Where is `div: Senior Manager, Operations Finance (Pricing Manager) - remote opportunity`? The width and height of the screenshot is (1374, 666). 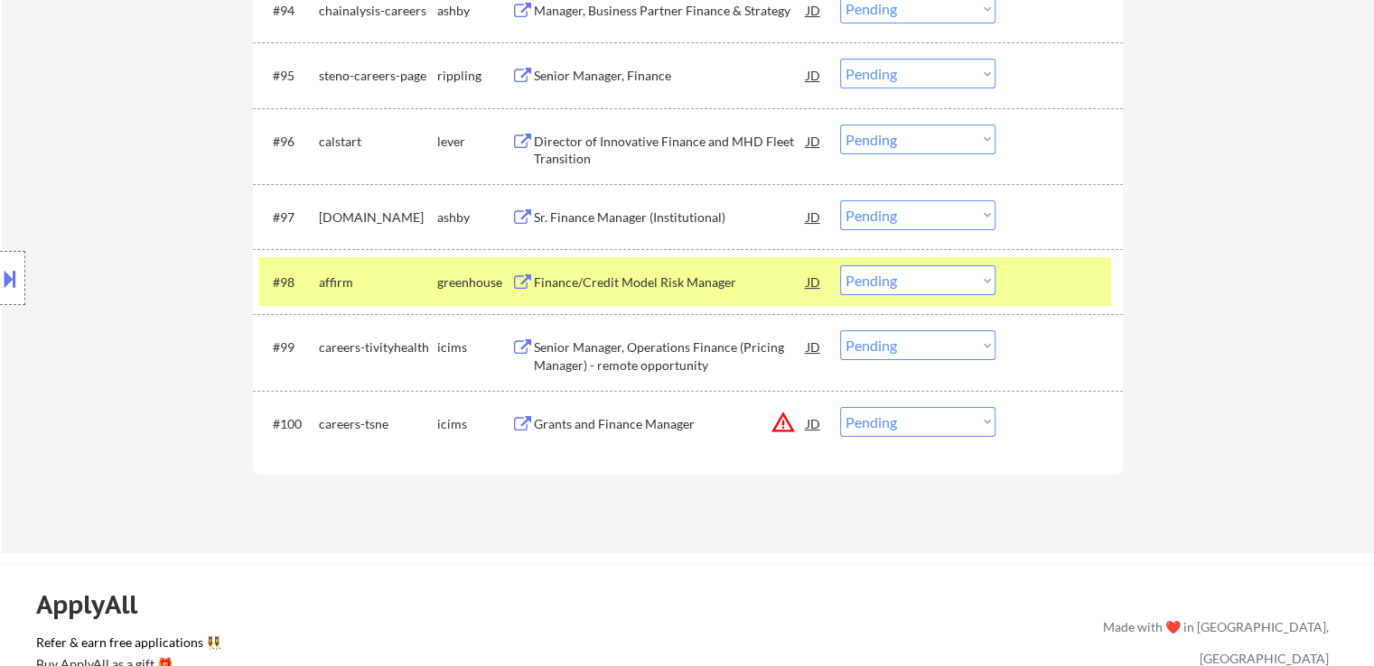
div: Senior Manager, Operations Finance (Pricing Manager) - remote opportunity is located at coordinates (670, 356).